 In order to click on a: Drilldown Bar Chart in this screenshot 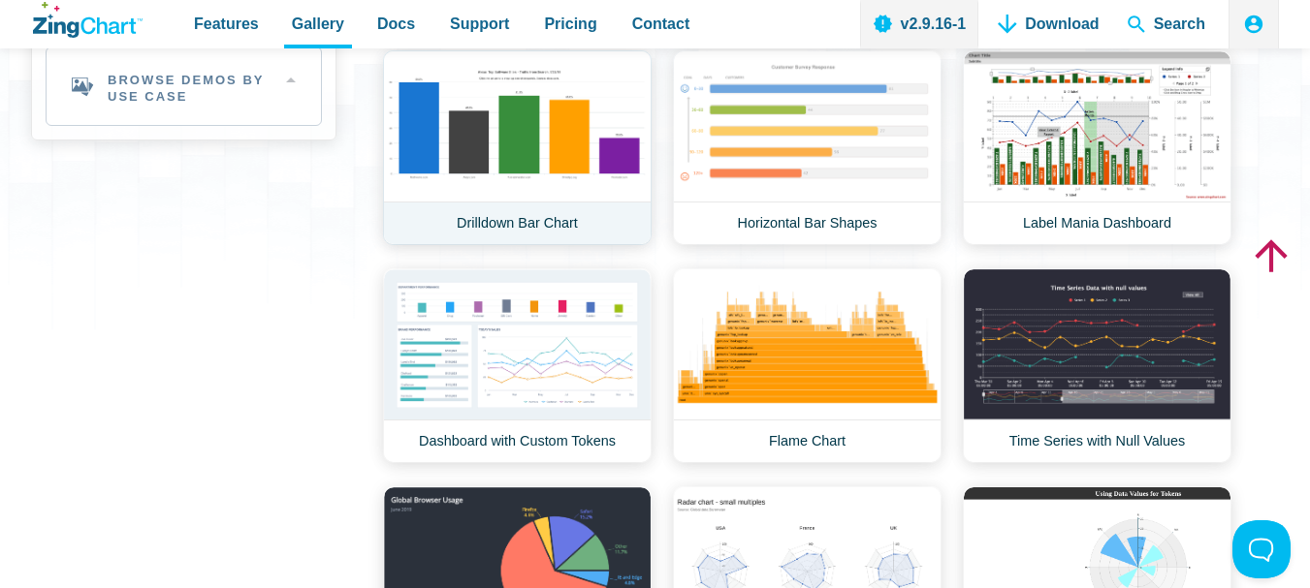, I will do `click(517, 147)`.